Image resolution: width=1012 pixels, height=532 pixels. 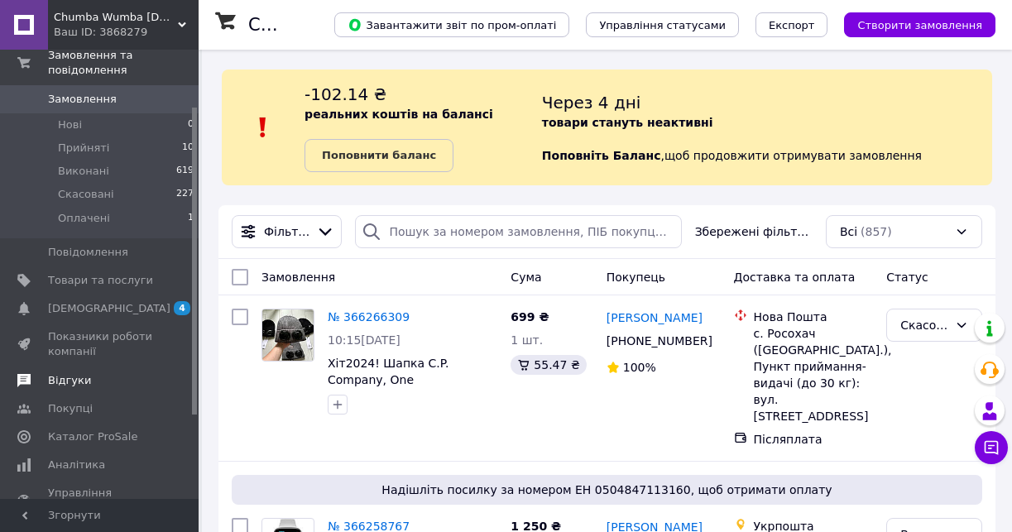 What do you see at coordinates (100, 344) in the screenshot?
I see `span: Показники роботи компанії` at bounding box center [100, 344].